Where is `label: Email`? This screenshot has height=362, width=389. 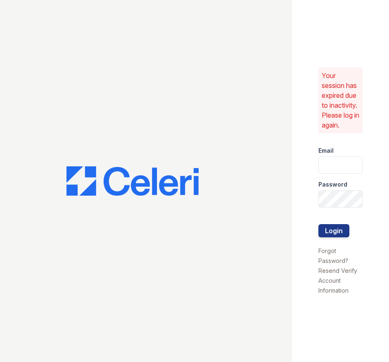
label: Email is located at coordinates (326, 151).